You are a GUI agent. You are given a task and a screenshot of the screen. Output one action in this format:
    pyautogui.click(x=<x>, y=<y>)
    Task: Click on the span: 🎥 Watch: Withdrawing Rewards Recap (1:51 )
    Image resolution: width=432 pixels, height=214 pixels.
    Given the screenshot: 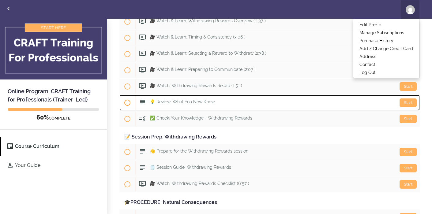 What is the action you would take?
    pyautogui.click(x=196, y=86)
    